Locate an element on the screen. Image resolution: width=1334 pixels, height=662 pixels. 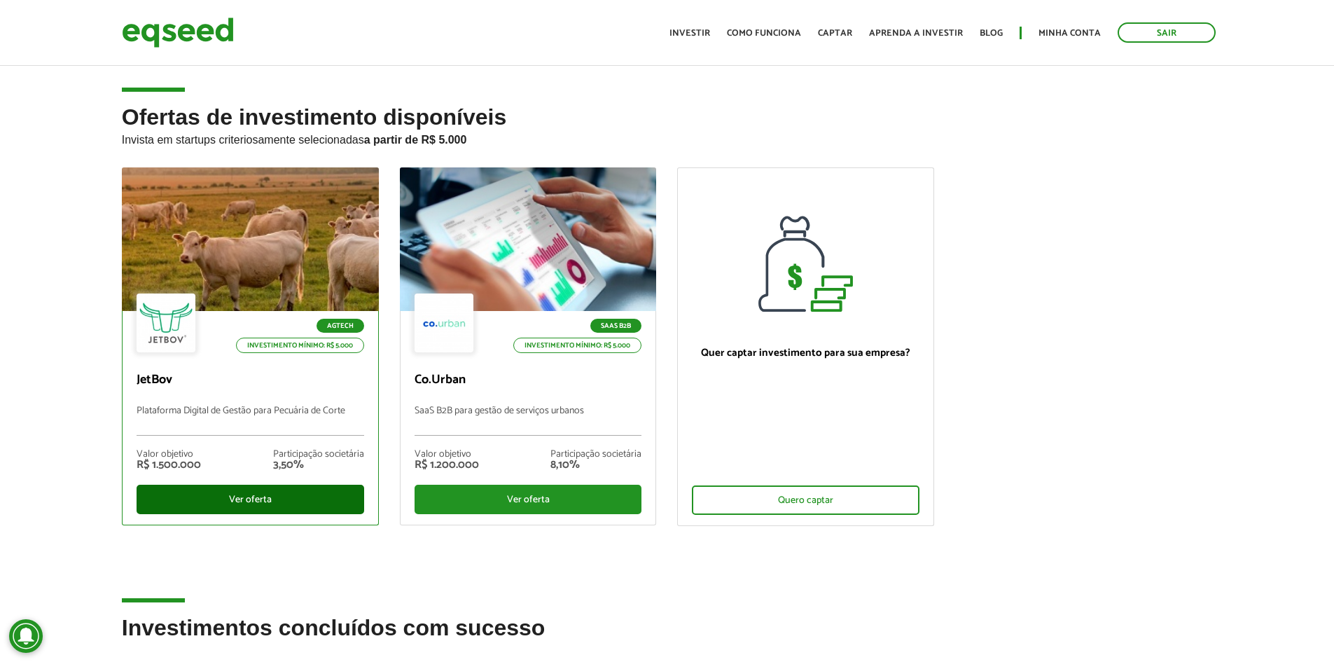
p: Plataforma Digital de Gestão para Pecuária de Corte is located at coordinates (250, 420).